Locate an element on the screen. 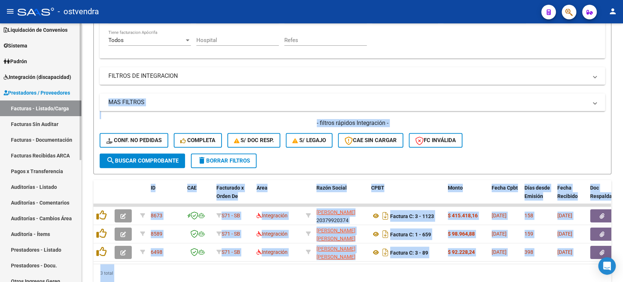 This screenshot has height=282, width=623. span: Fecha Cpbt is located at coordinates (505, 188).